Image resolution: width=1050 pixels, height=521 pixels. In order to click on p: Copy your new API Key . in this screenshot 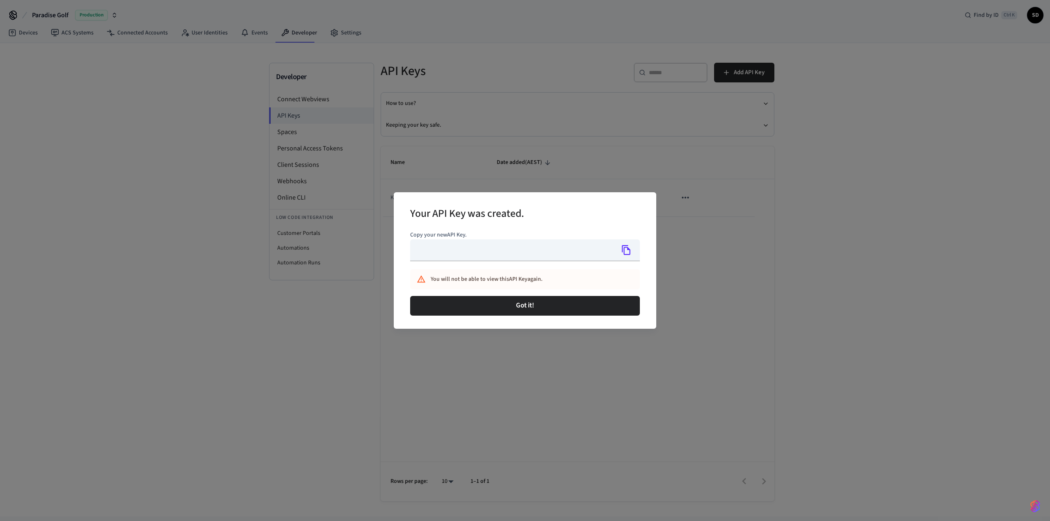, I will do `click(525, 235)`.